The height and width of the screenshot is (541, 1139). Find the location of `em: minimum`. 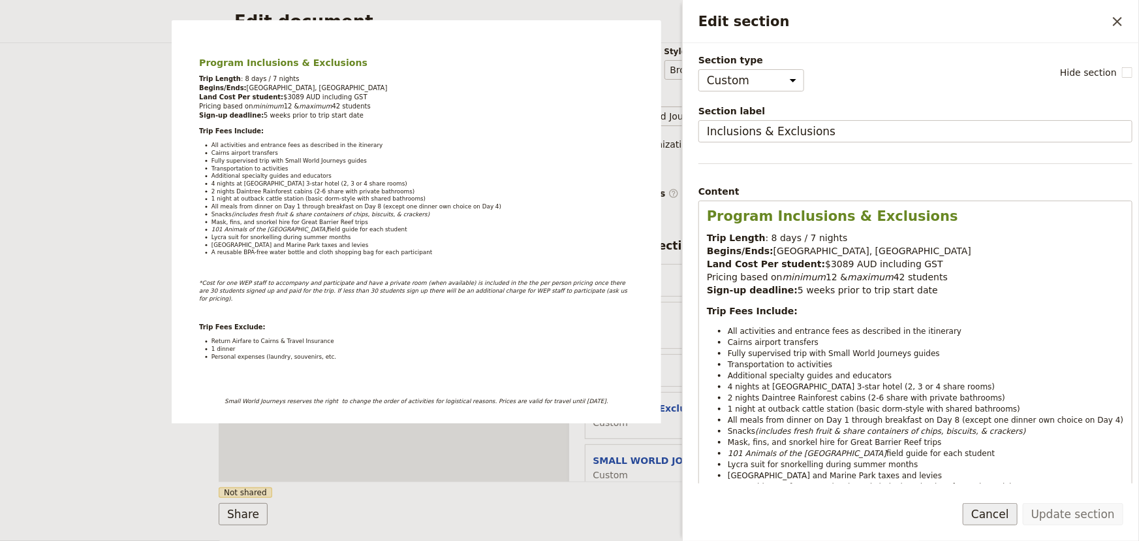

em: minimum is located at coordinates (804, 277).